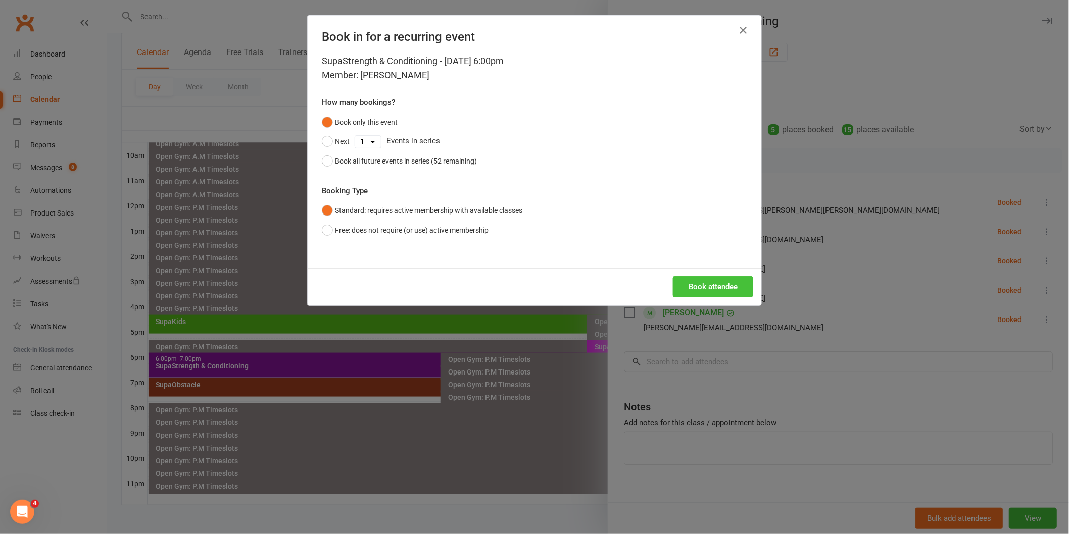 This screenshot has height=534, width=1069. Describe the element at coordinates (35, 504) in the screenshot. I see `span: 4` at that location.